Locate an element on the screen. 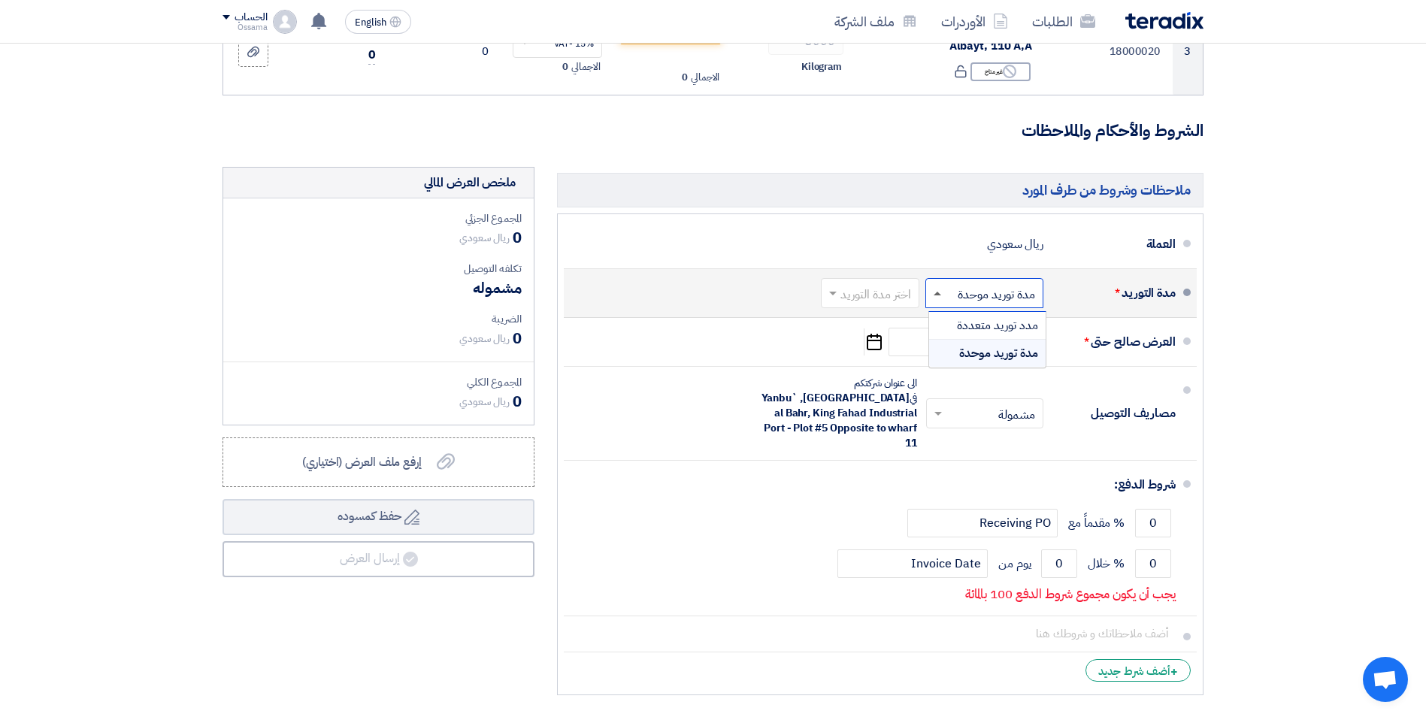 This screenshot has width=1426, height=717. span: مدد توريد متعددة is located at coordinates (997, 325).